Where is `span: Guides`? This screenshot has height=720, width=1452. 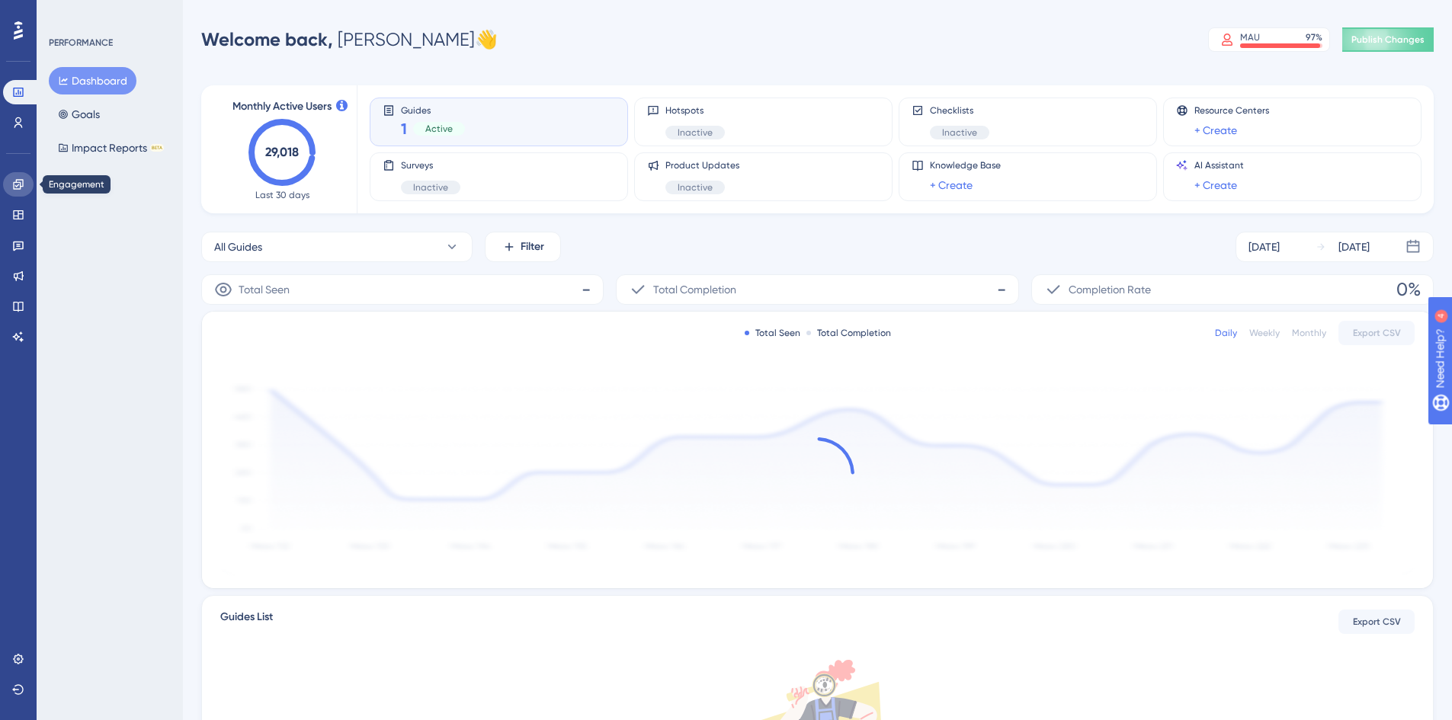 span: Guides is located at coordinates (433, 110).